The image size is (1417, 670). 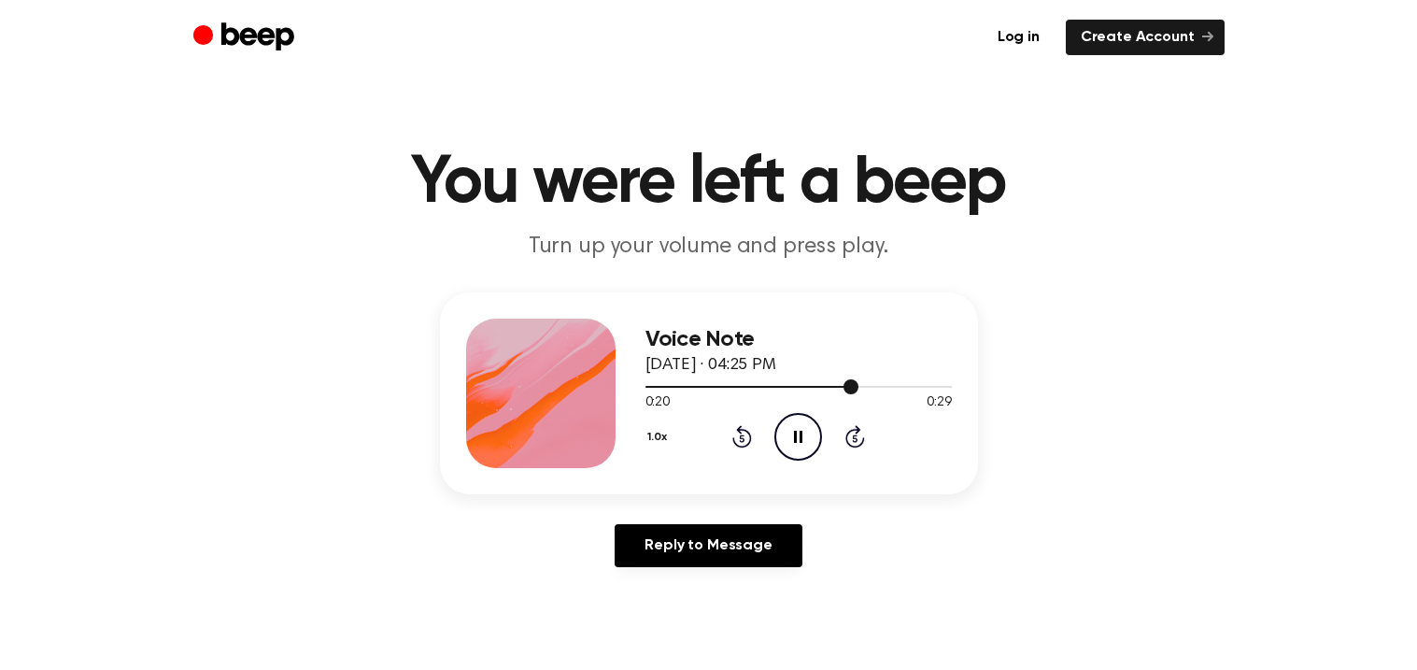 I want to click on button: 1.0x, so click(x=660, y=437).